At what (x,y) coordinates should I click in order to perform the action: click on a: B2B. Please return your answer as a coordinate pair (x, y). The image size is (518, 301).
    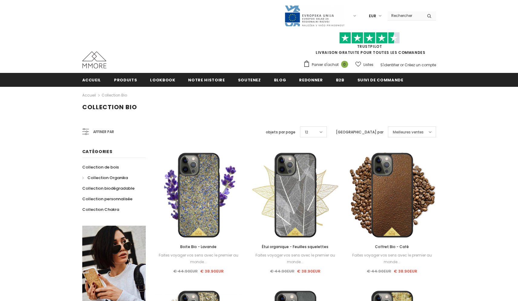
    Looking at the image, I should click on (340, 80).